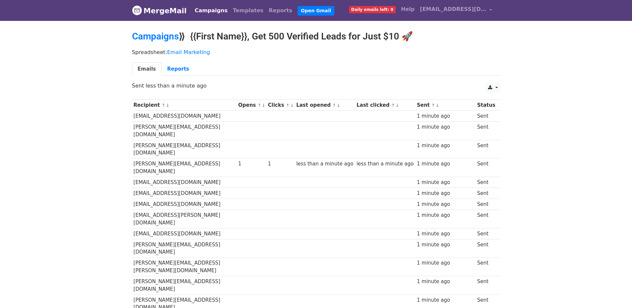  What do you see at coordinates (316, 86) in the screenshot?
I see `p: Sent less than a minute ago` at bounding box center [316, 86].